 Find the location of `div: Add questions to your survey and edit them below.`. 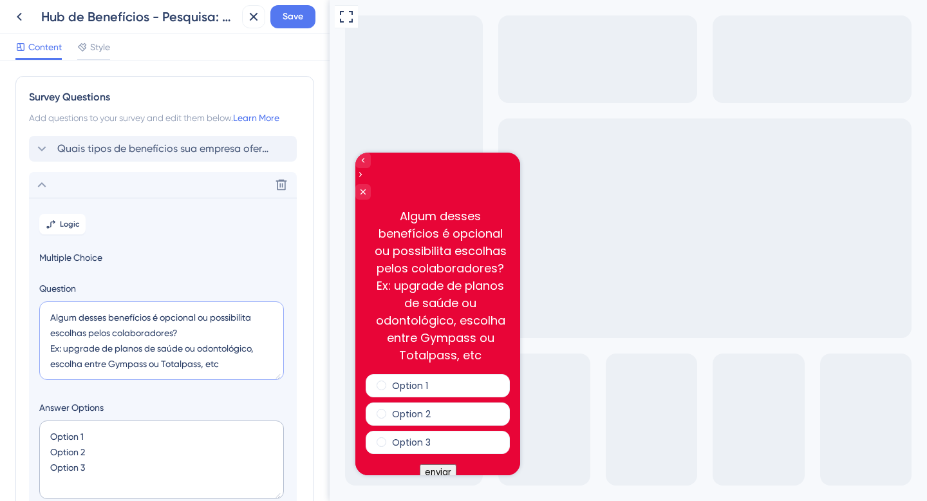

div: Add questions to your survey and edit them below. is located at coordinates (165, 118).